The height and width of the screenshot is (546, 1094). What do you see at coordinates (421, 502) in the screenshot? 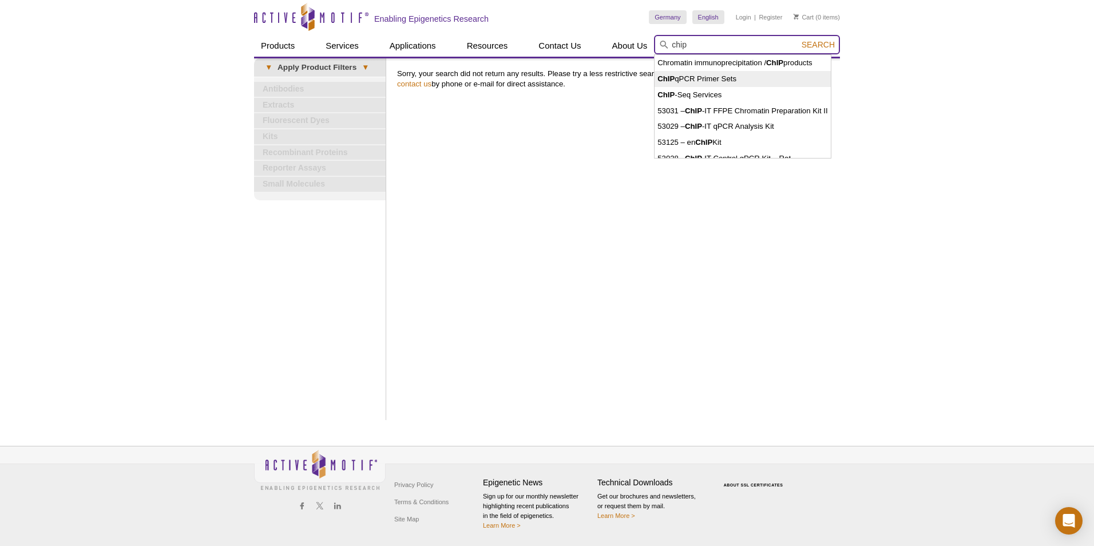
I see `a: Terms & Conditions` at bounding box center [421, 502].